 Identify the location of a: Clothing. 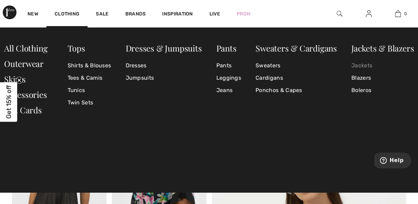
(67, 14).